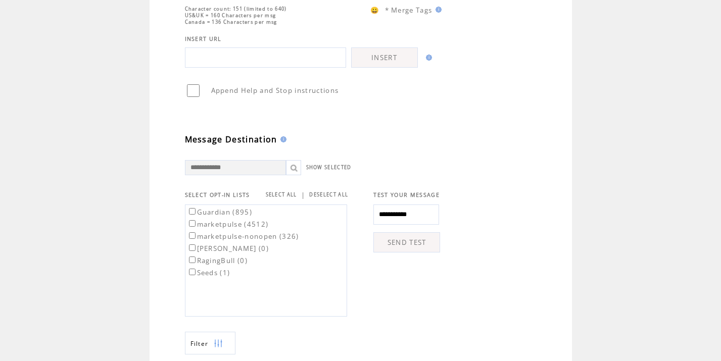  Describe the element at coordinates (281, 195) in the screenshot. I see `a: SELECT ALL` at that location.